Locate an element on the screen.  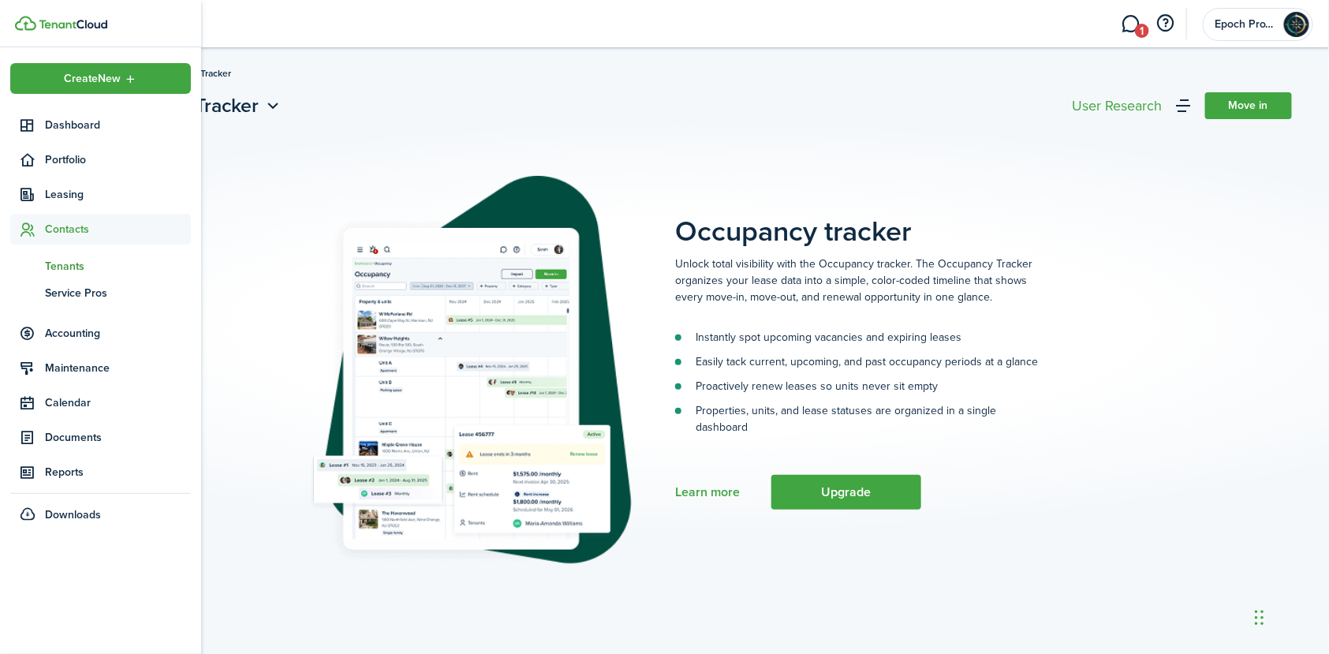
a: Messaging is located at coordinates (1131, 24).